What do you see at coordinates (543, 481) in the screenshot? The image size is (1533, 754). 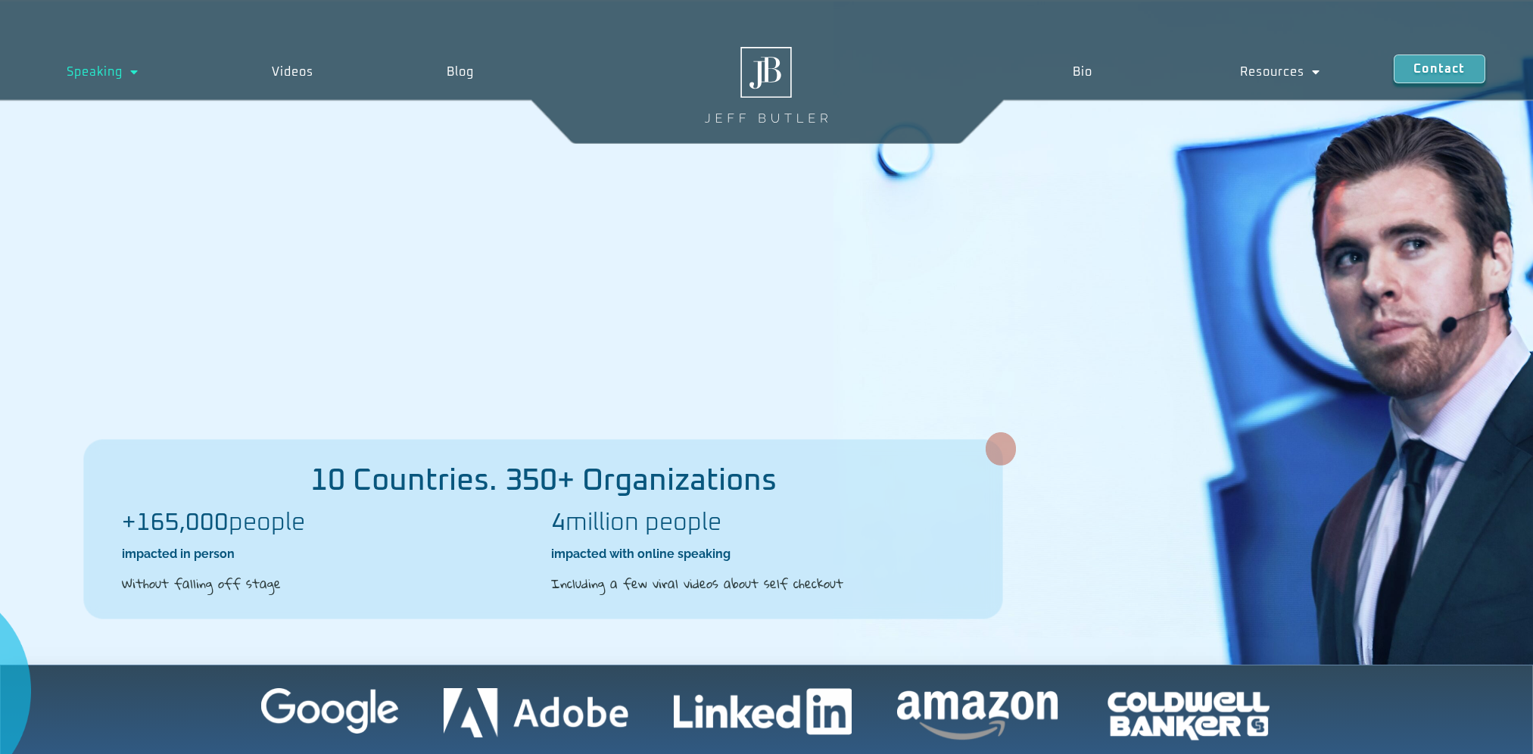 I see `h2: 10 Countries. 350+ Organizations` at bounding box center [543, 481].